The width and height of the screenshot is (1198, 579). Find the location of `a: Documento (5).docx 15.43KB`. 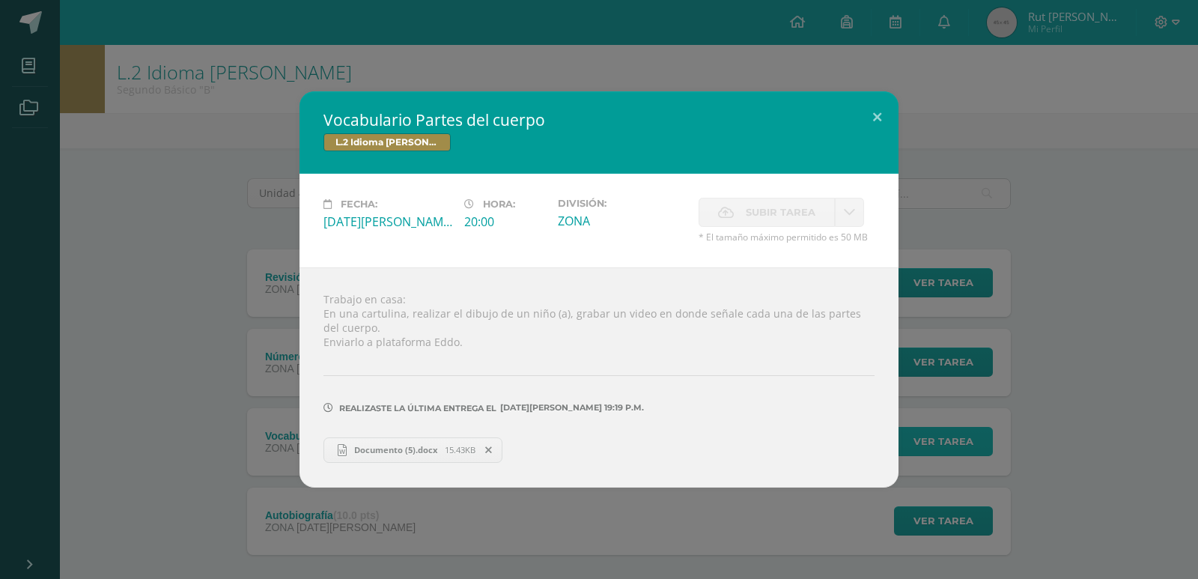

a: Documento (5).docx 15.43KB is located at coordinates (412, 450).